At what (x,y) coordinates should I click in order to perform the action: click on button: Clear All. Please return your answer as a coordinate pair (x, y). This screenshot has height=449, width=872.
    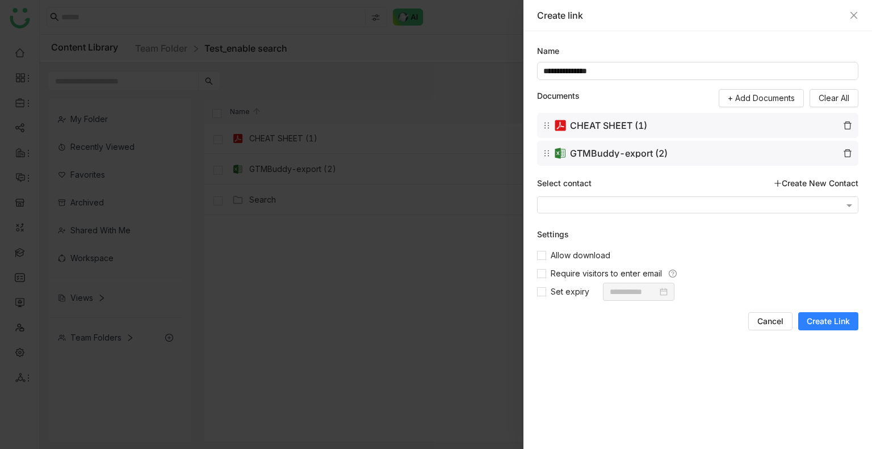
    Looking at the image, I should click on (834, 98).